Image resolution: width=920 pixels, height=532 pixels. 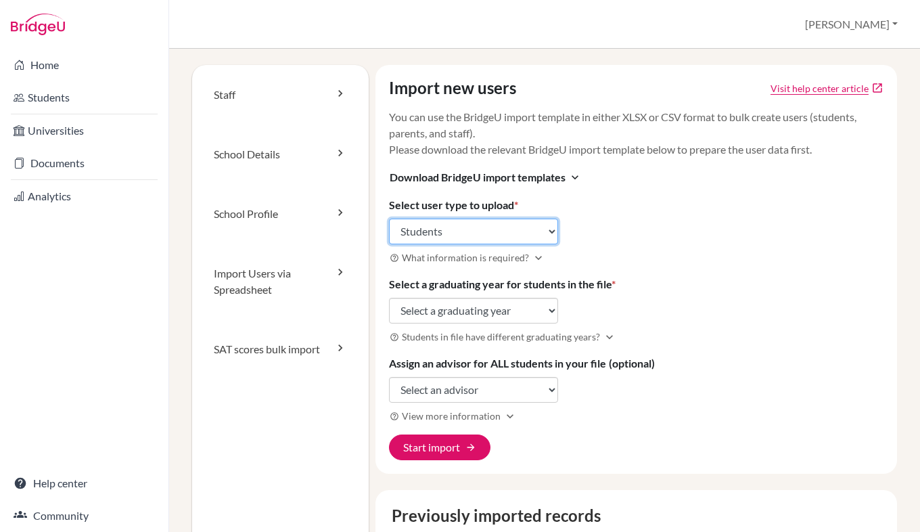 What do you see at coordinates (575, 177) in the screenshot?
I see `i: expand_more` at bounding box center [575, 177].